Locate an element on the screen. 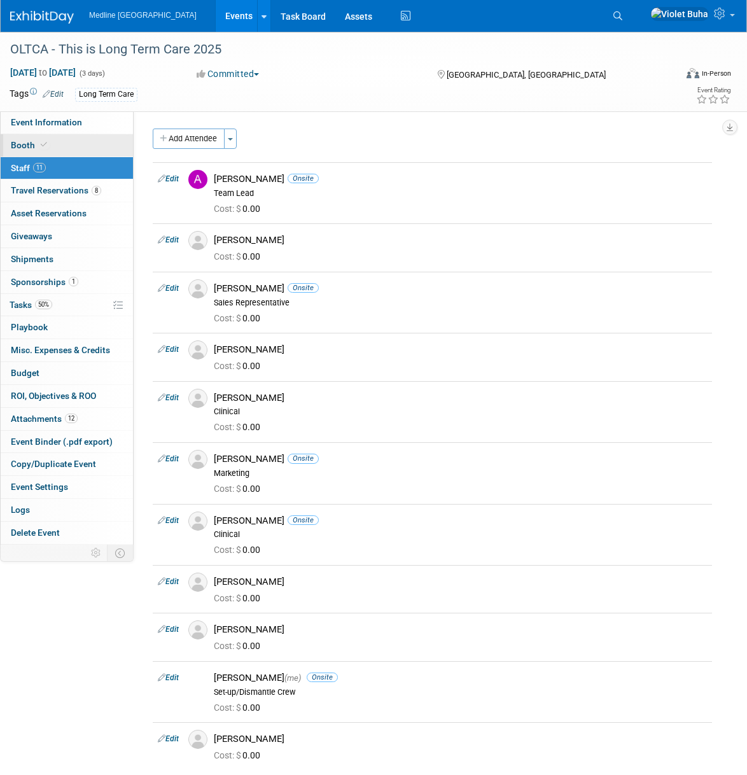 The image size is (747, 775). span: 50% is located at coordinates (43, 304).